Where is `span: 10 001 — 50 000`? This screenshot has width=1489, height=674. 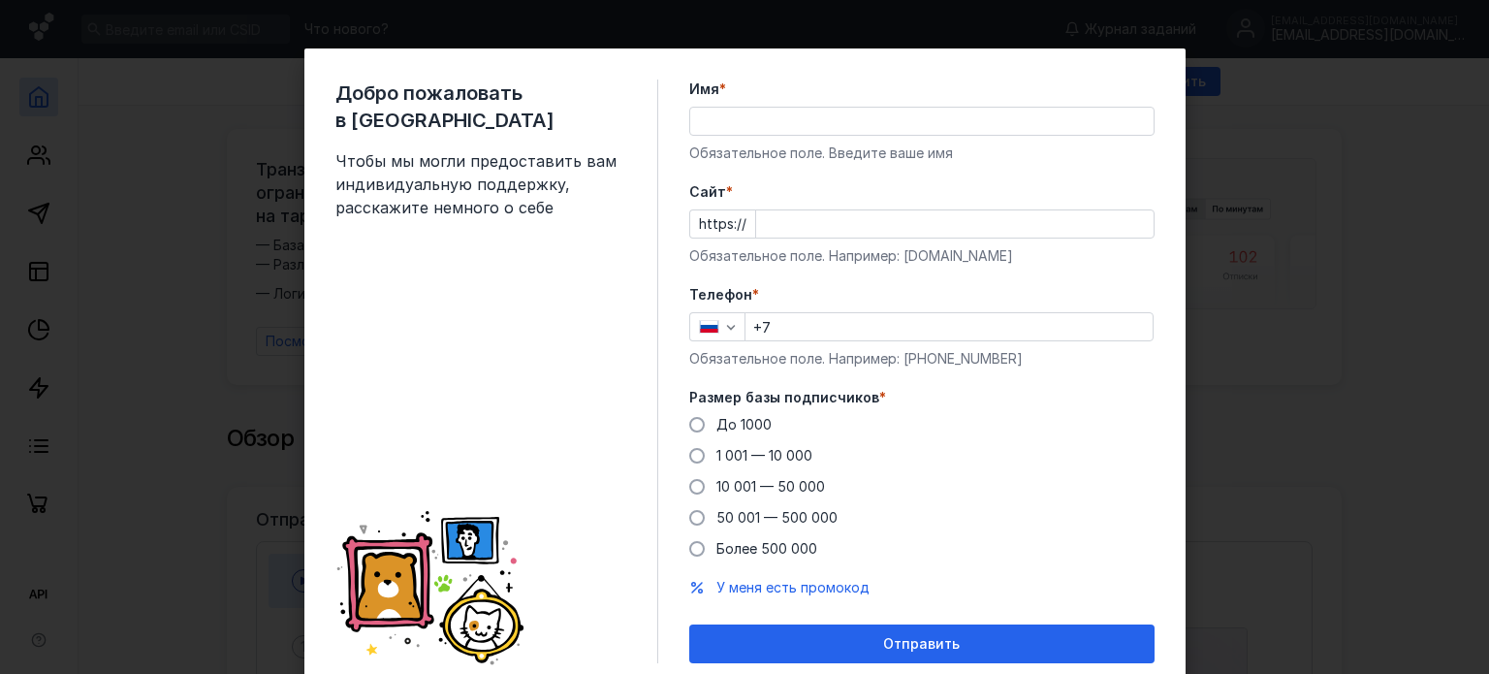 span: 10 001 — 50 000 is located at coordinates (771, 486).